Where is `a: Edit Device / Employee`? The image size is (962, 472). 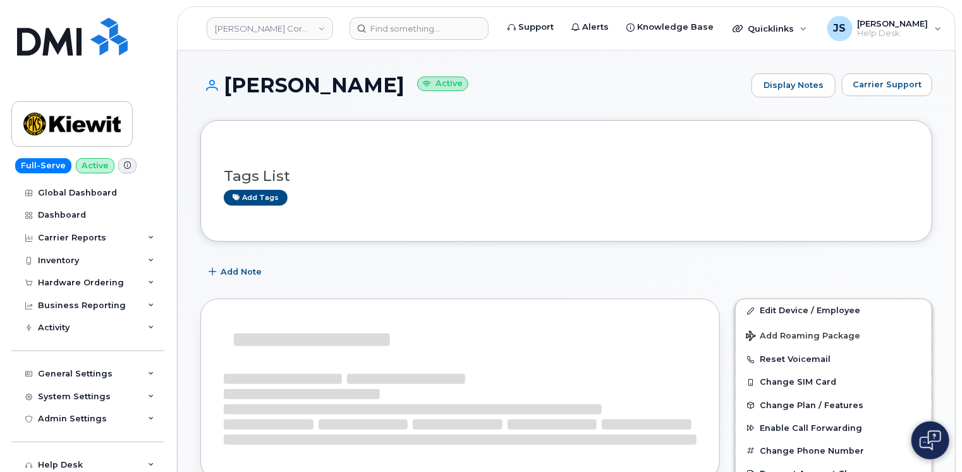
a: Edit Device / Employee is located at coordinates (834, 310).